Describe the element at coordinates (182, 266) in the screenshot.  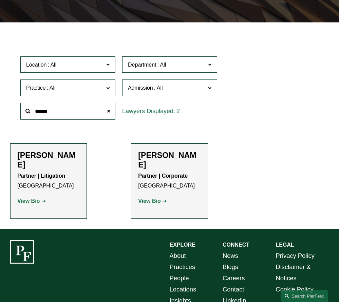
I see `a: Practices` at that location.